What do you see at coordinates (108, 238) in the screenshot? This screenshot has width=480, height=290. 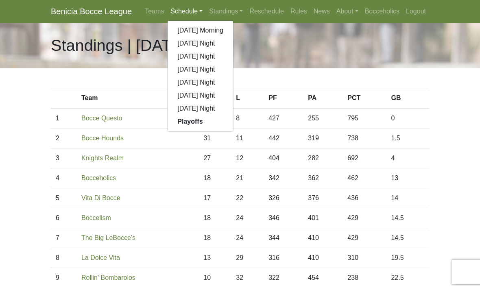 I see `a: The Big LeBocce's` at bounding box center [108, 238].